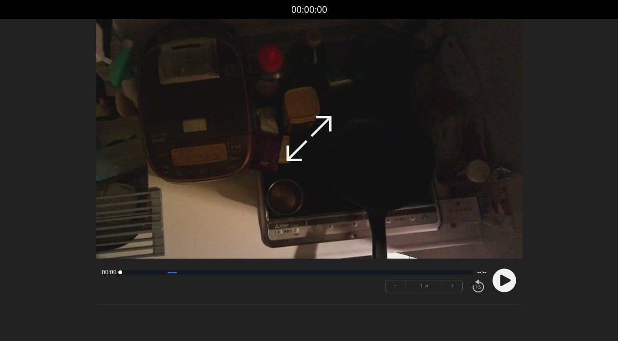 The width and height of the screenshot is (618, 341). What do you see at coordinates (109, 272) in the screenshot?
I see `span: 00:00` at bounding box center [109, 272].